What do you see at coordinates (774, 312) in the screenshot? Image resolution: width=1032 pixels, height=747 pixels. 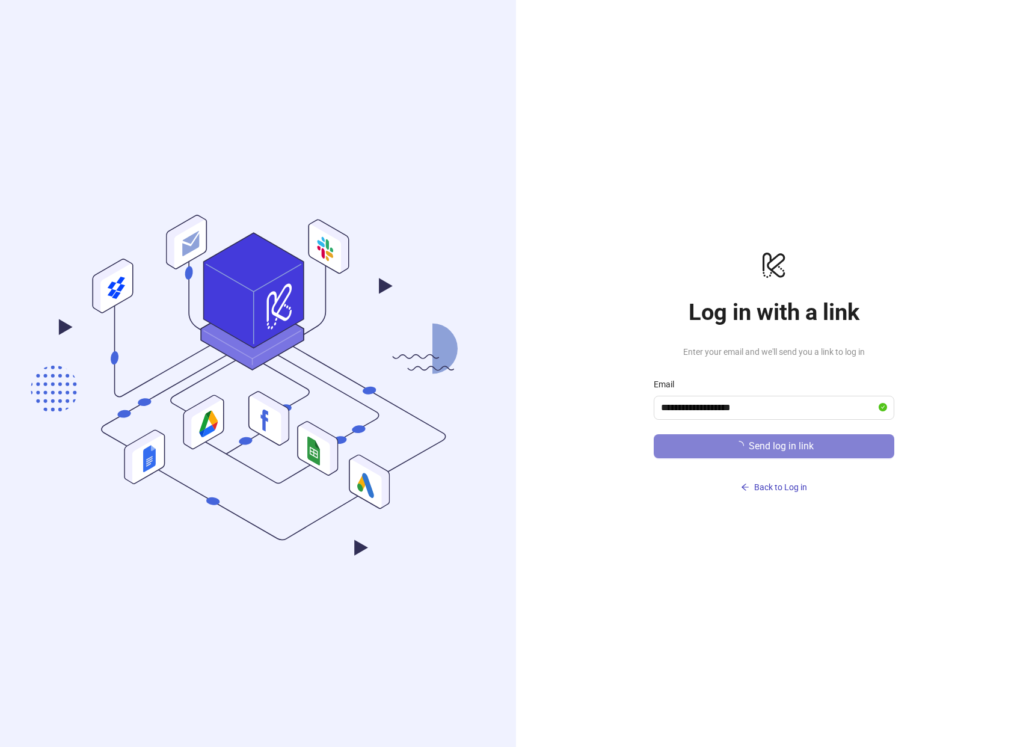 I see `h1: Log in with a link` at bounding box center [774, 312].